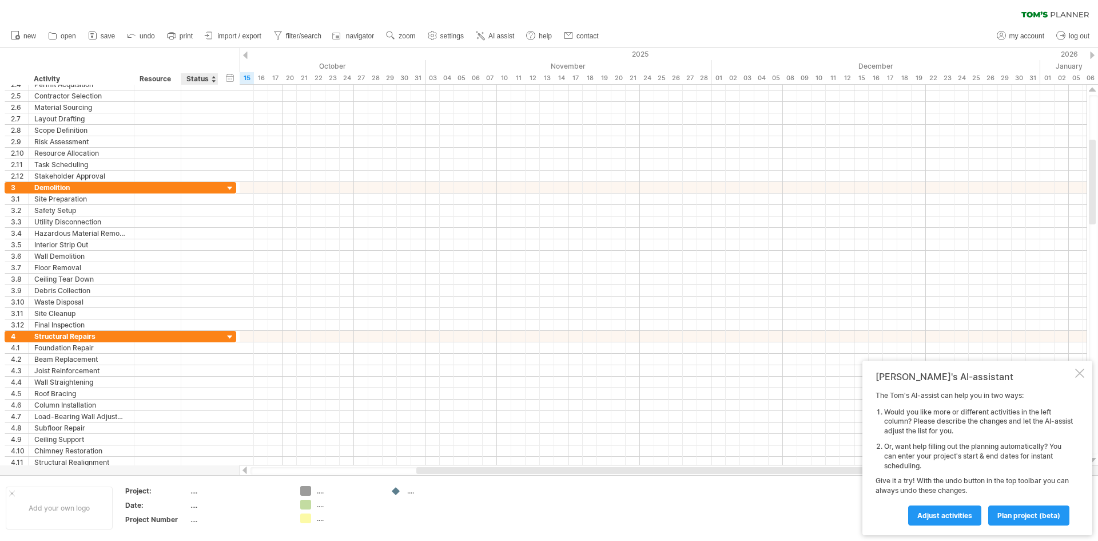  Describe the element at coordinates (890, 78) in the screenshot. I see `div: Wednesday, 17 December 2025` at that location.